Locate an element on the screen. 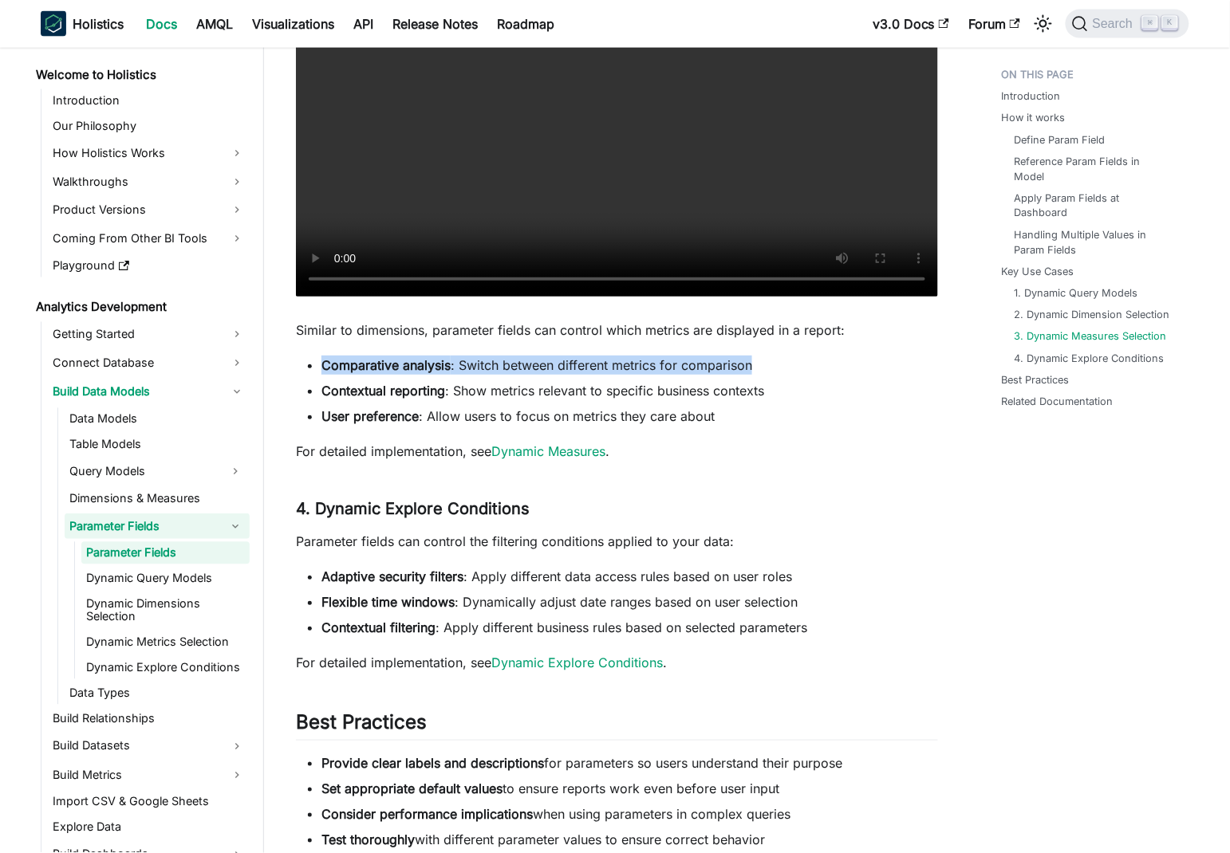 This screenshot has height=853, width=1230. b: Holistics is located at coordinates (98, 24).